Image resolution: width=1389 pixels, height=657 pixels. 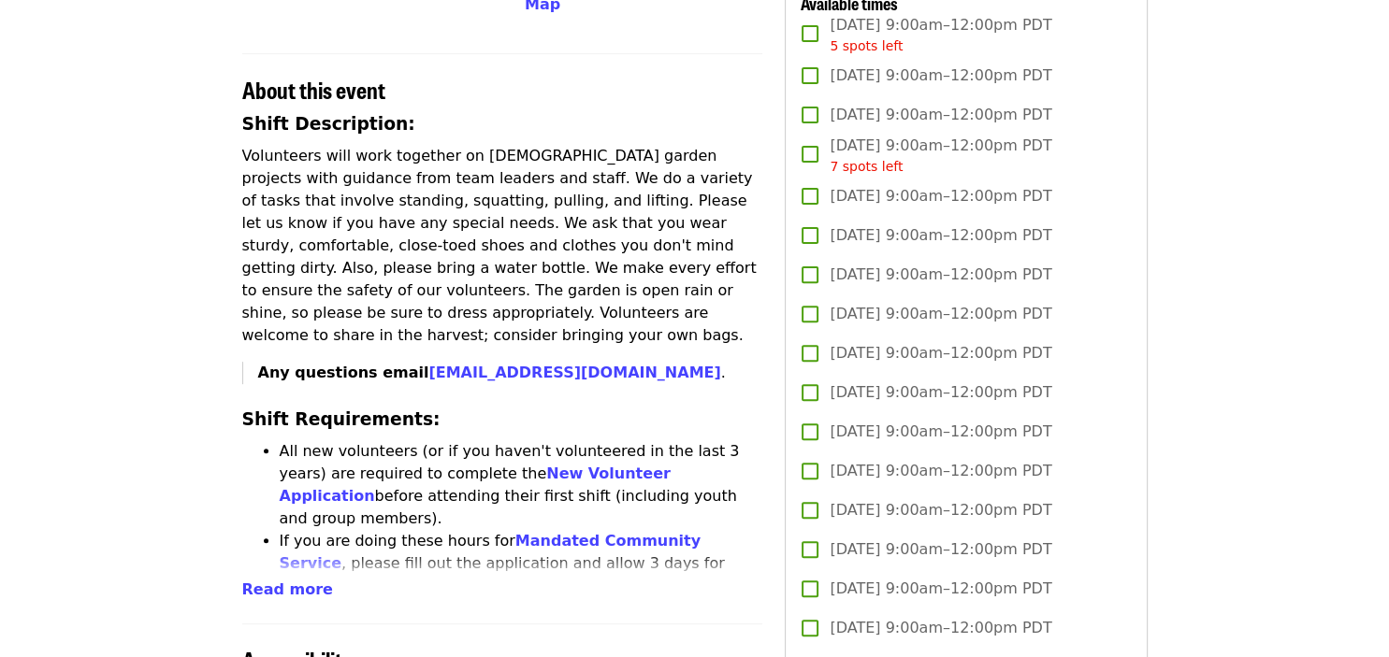 What do you see at coordinates (287, 590) in the screenshot?
I see `button: Read more` at bounding box center [287, 590].